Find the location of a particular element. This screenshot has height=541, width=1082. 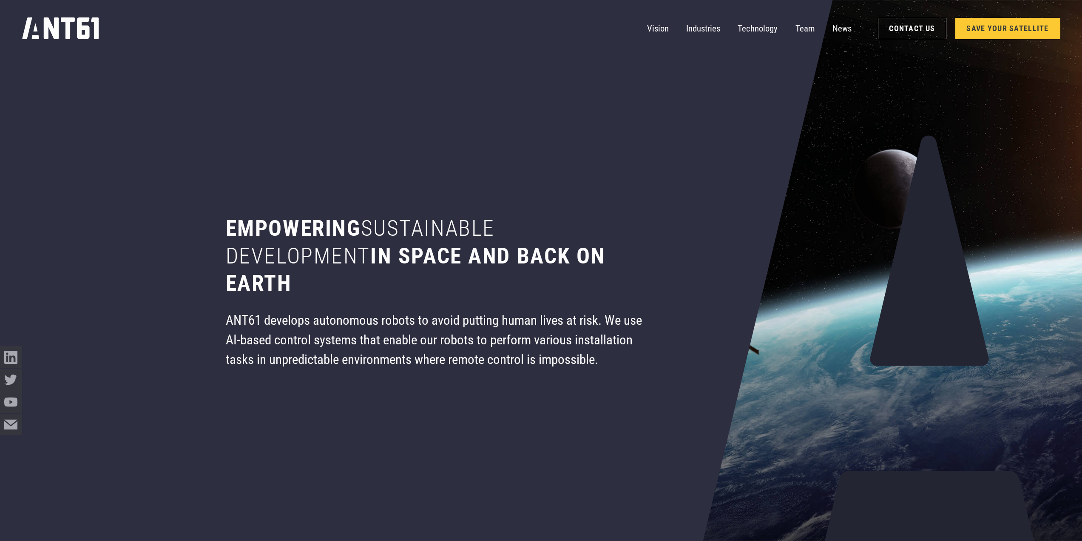

a: SAVE YOUR SATELLITE is located at coordinates (1008, 28).